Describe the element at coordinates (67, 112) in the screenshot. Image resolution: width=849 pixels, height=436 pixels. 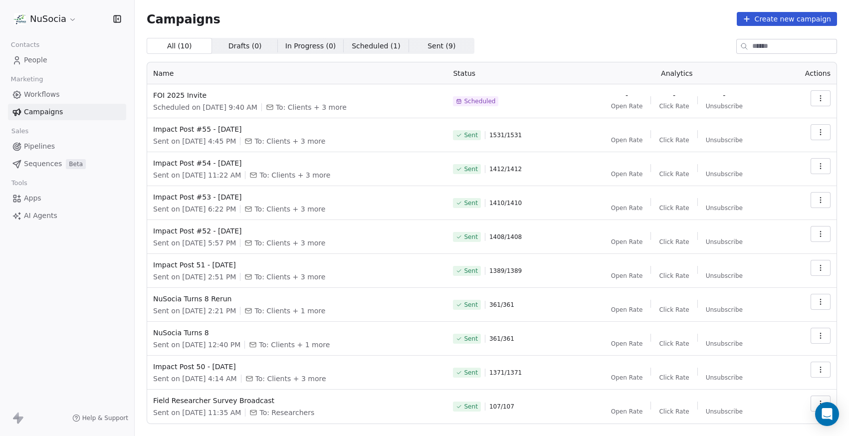
I see `a: Campaigns` at that location.